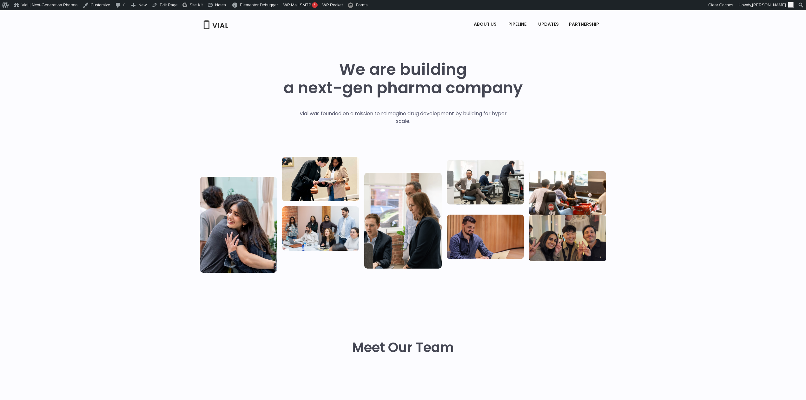 The height and width of the screenshot is (400, 806). Describe the element at coordinates (403, 347) in the screenshot. I see `h2: Meet Our Team` at that location.